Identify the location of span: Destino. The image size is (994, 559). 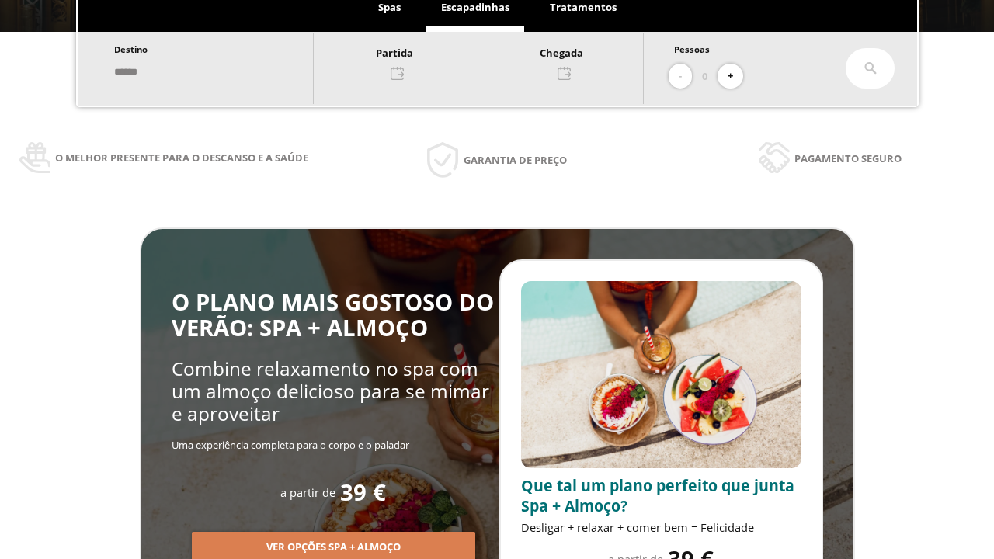
(130, 49).